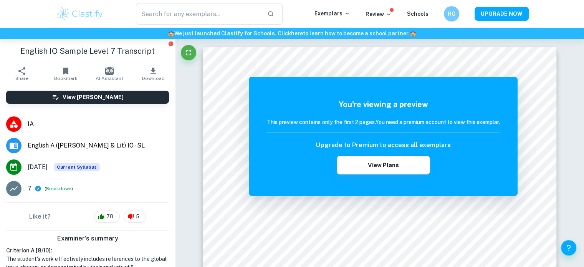 The height and width of the screenshot is (267, 584). I want to click on span: 5, so click(138, 217).